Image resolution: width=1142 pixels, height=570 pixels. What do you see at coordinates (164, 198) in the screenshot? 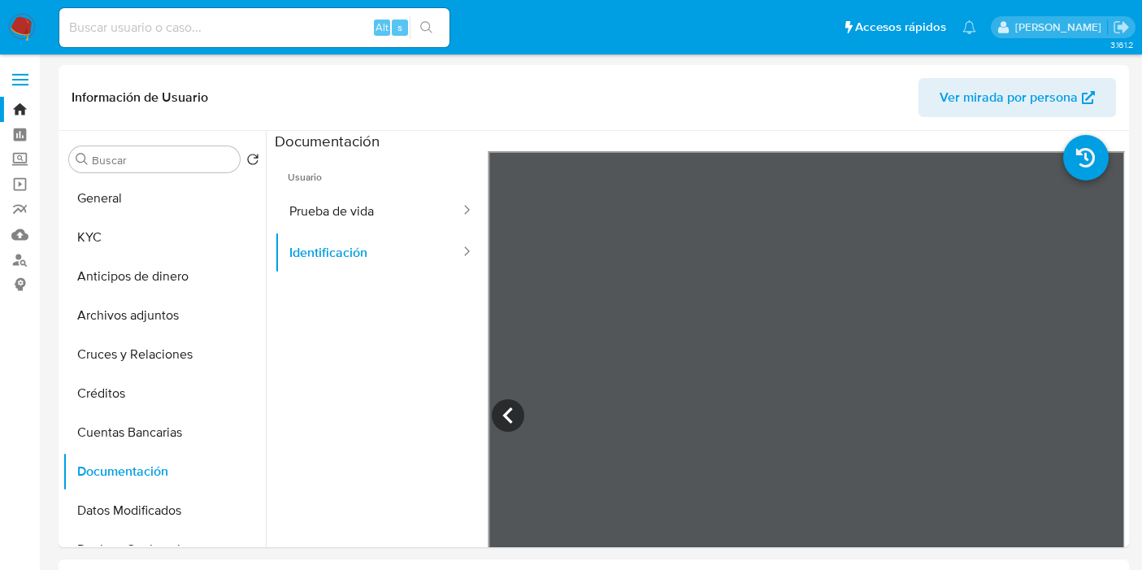
I see `button: General` at bounding box center [164, 198].